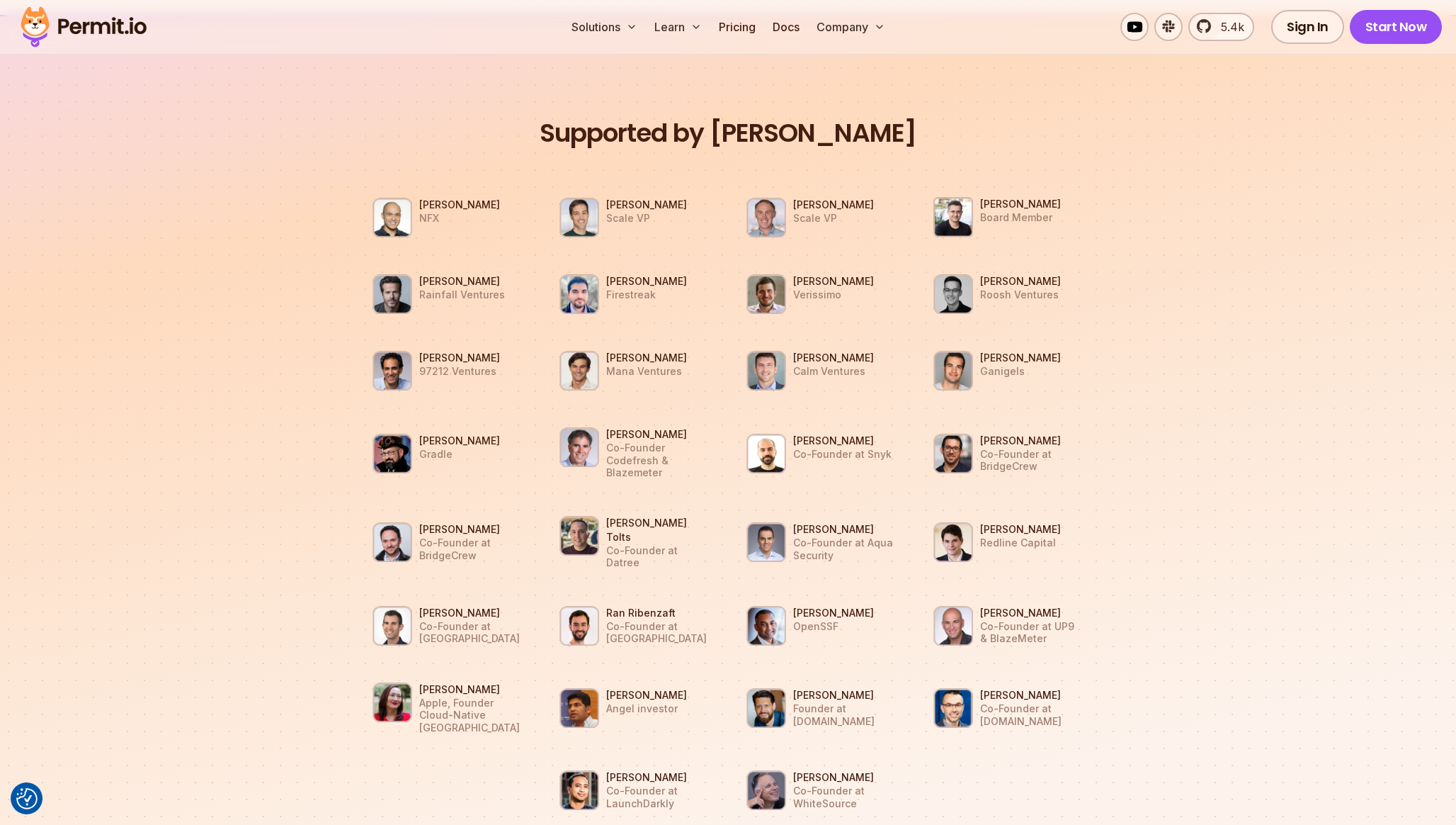 The height and width of the screenshot is (825, 1456). I want to click on img: Alex Oppenheimer Verissimo, so click(767, 294).